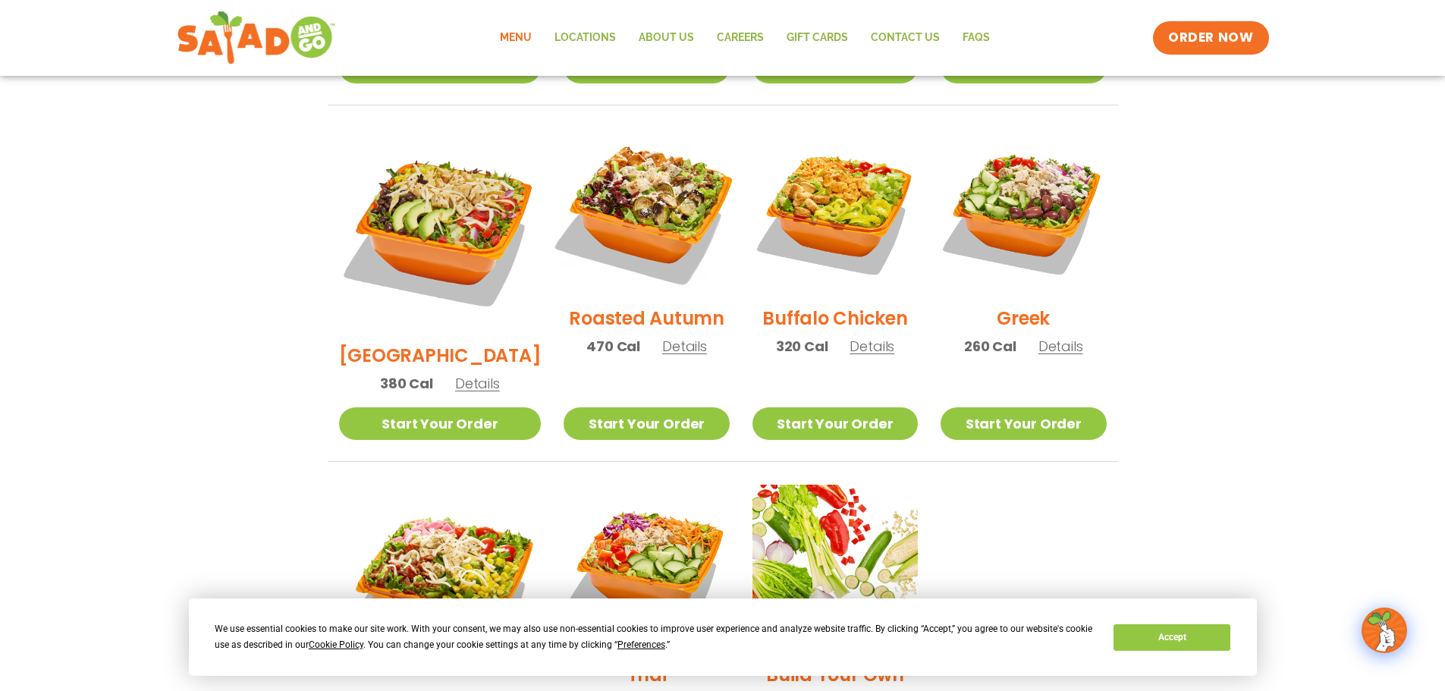  I want to click on img: wpChatIcon, so click(1384, 630).